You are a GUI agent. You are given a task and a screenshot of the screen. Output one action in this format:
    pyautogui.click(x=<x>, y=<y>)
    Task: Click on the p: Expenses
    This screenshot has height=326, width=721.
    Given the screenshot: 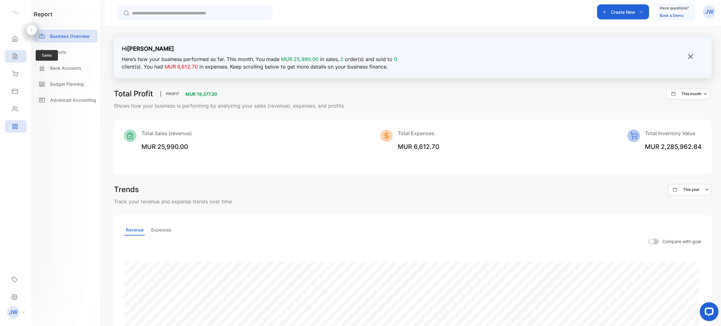 What is the action you would take?
    pyautogui.click(x=161, y=230)
    